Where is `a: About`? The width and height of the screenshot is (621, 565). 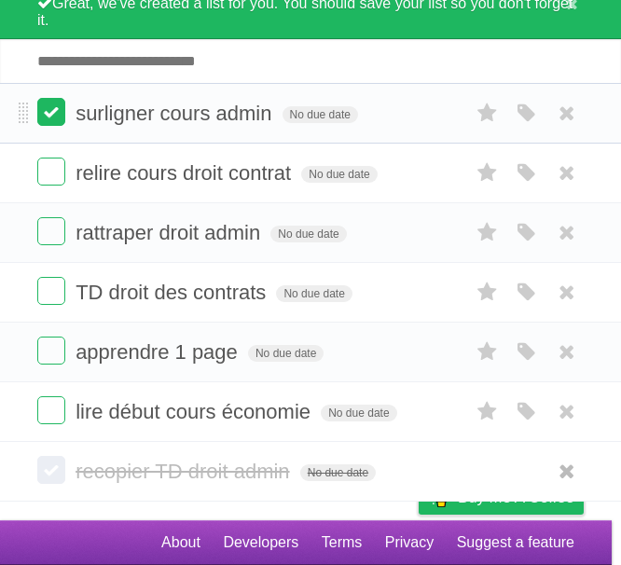
a: About is located at coordinates (181, 543).